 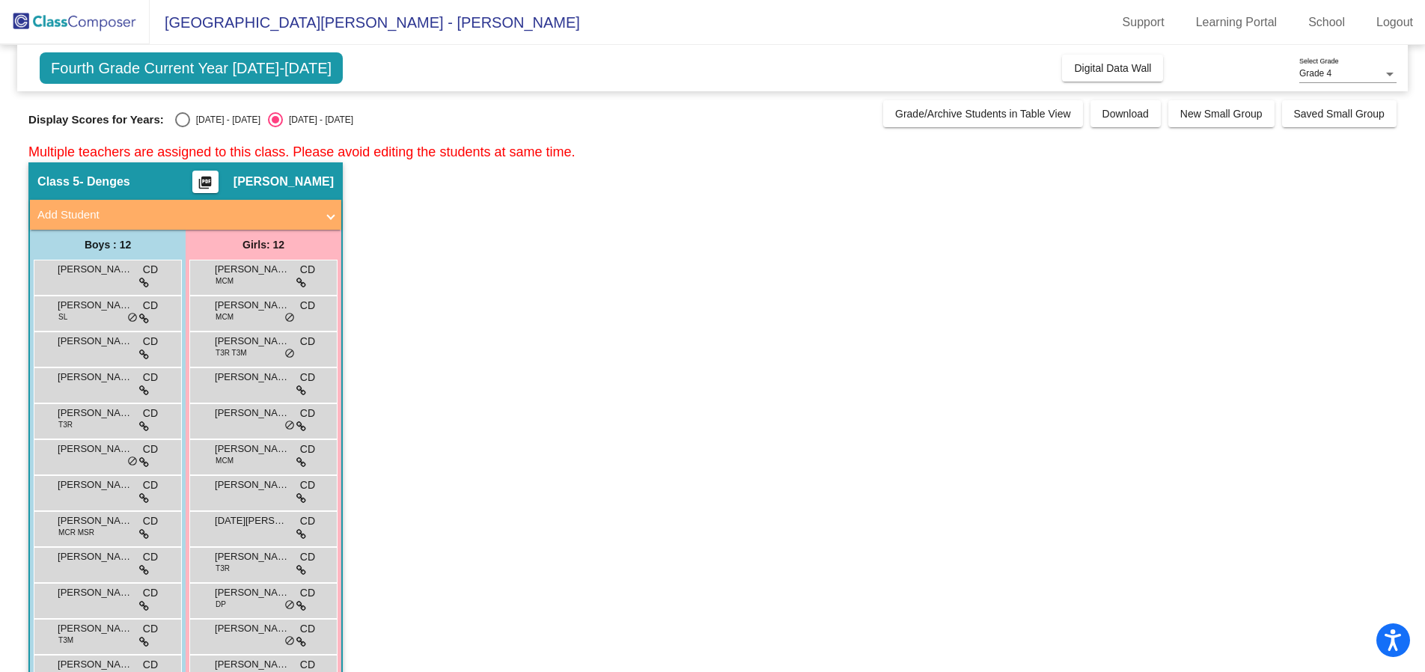 I want to click on span: - Denges, so click(x=105, y=182).